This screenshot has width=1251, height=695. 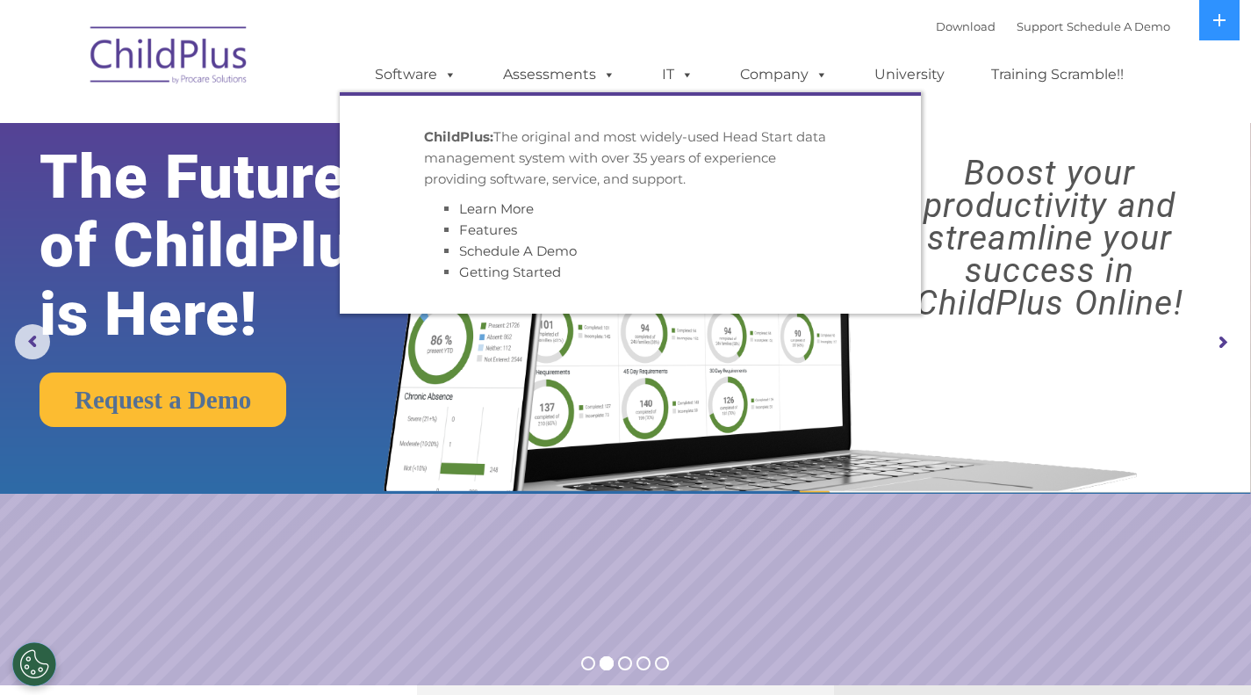 What do you see at coordinates (1049, 238) in the screenshot?
I see `rs-layer: Boost your productivity and streamline your success in ChildPlus Online!` at bounding box center [1049, 238].